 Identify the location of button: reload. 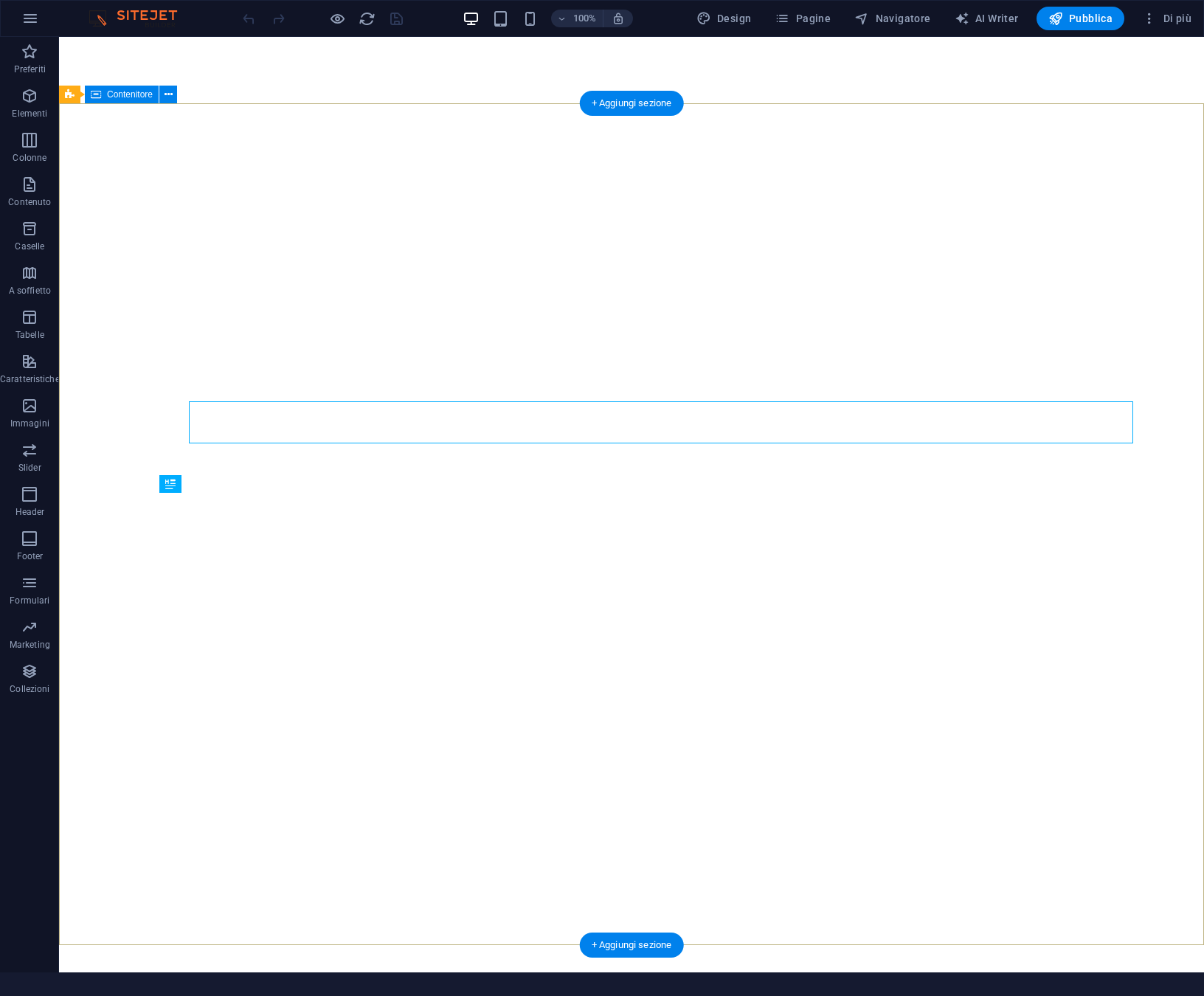
(366, 18).